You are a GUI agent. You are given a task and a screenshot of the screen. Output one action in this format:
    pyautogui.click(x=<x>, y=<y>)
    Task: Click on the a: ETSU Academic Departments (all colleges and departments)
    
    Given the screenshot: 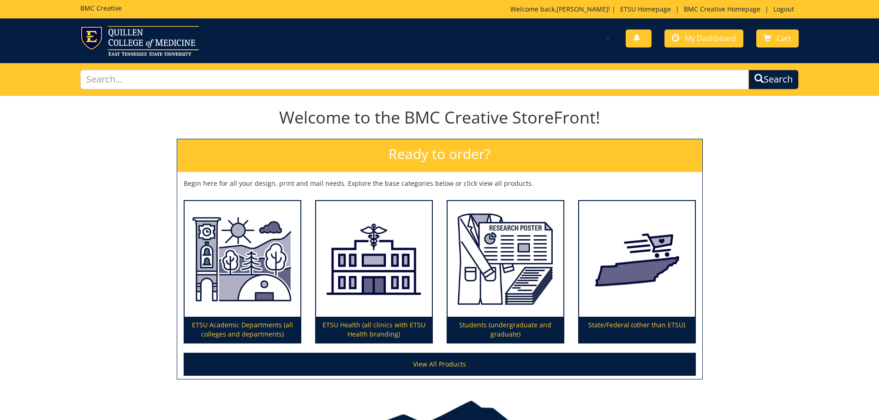 What is the action you would take?
    pyautogui.click(x=242, y=272)
    